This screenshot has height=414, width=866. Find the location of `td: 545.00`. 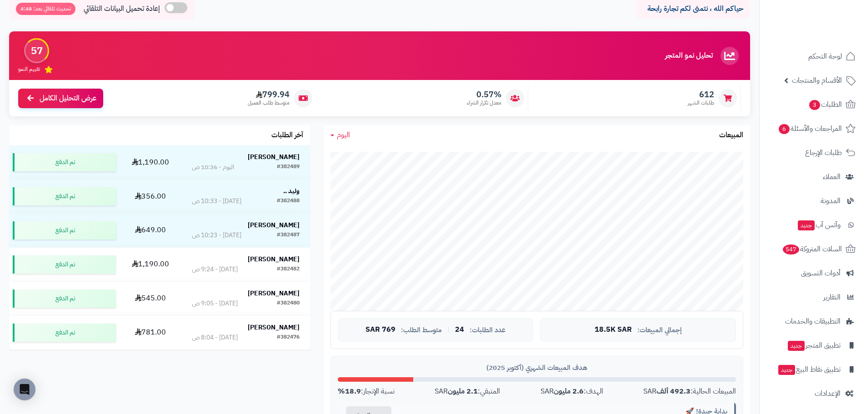

td: 545.00 is located at coordinates (150, 299).